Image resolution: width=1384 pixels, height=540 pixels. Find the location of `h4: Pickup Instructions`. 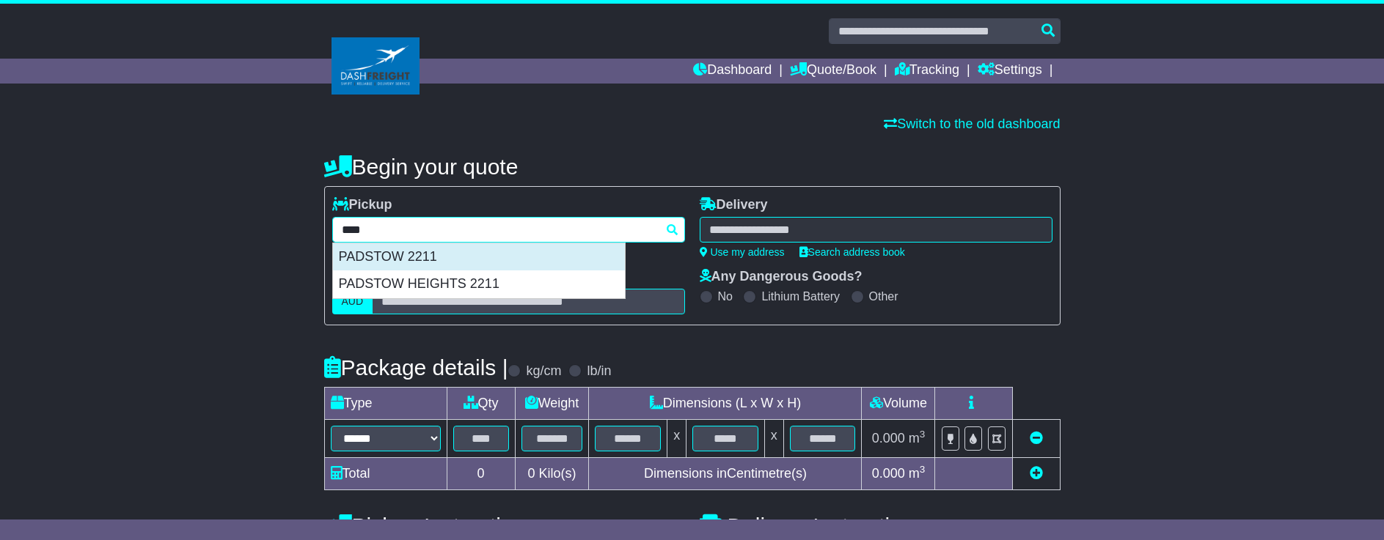

h4: Pickup Instructions is located at coordinates (504, 526).